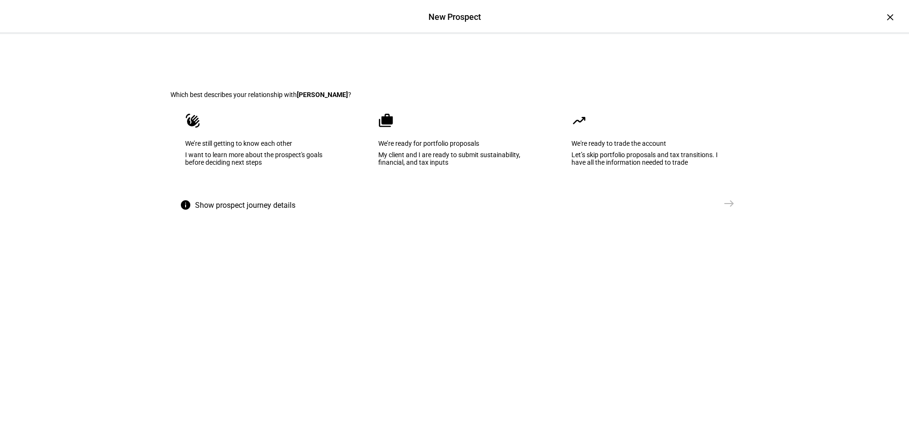  What do you see at coordinates (261, 146) in the screenshot?
I see `eth-mega-radio-button: We’re still getting to know each other` at bounding box center [261, 146].